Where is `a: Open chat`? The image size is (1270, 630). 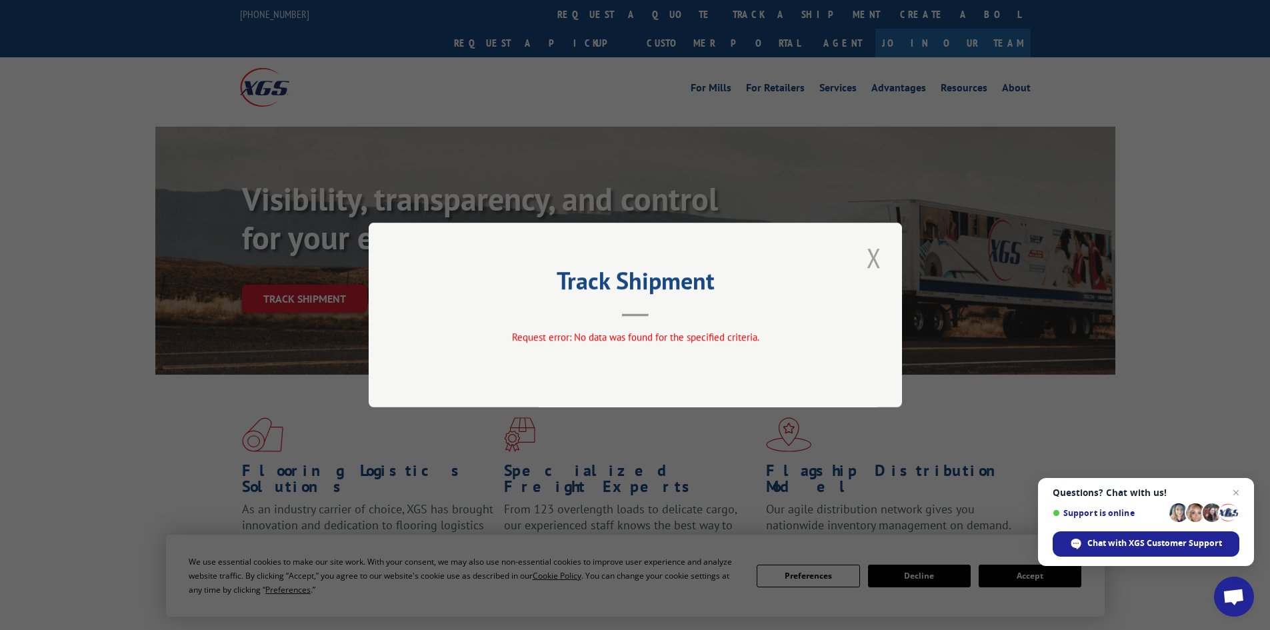
a: Open chat is located at coordinates (1234, 597).